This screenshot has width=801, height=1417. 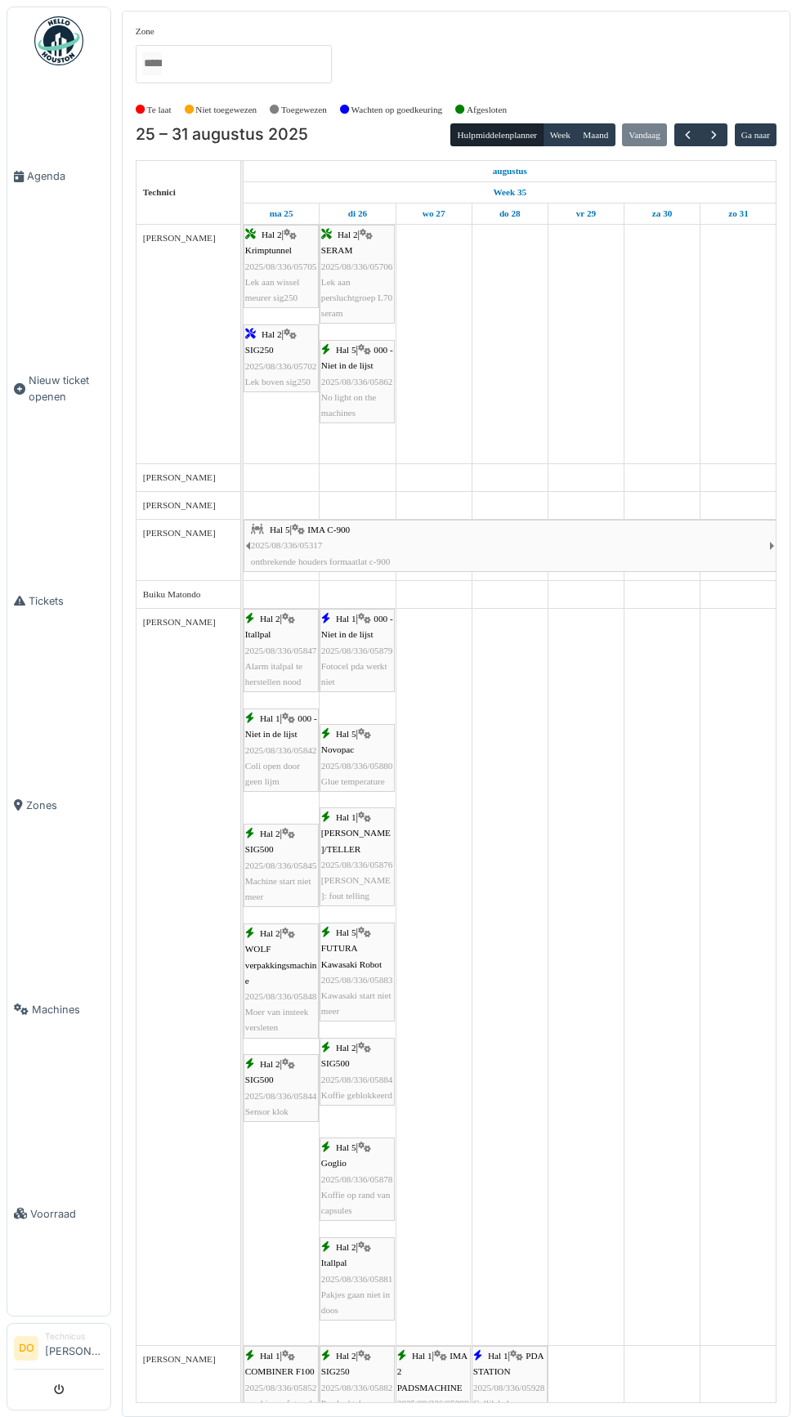 What do you see at coordinates (66, 388) in the screenshot?
I see `span: Nieuw ticket openen` at bounding box center [66, 388].